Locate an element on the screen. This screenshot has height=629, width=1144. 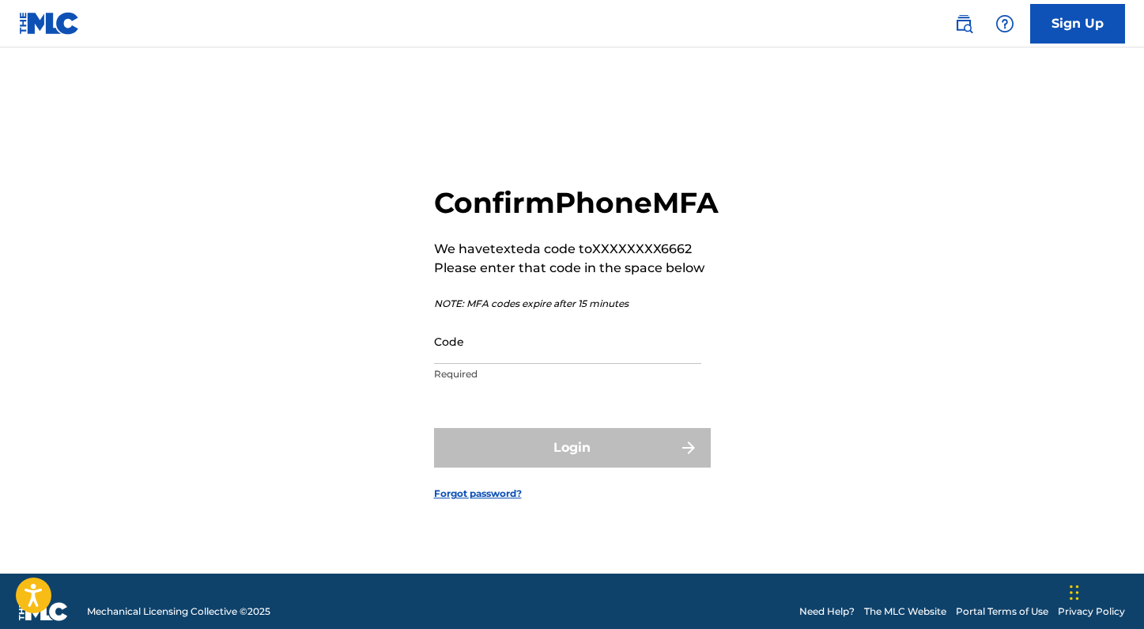
a: Need Help? is located at coordinates (827, 611).